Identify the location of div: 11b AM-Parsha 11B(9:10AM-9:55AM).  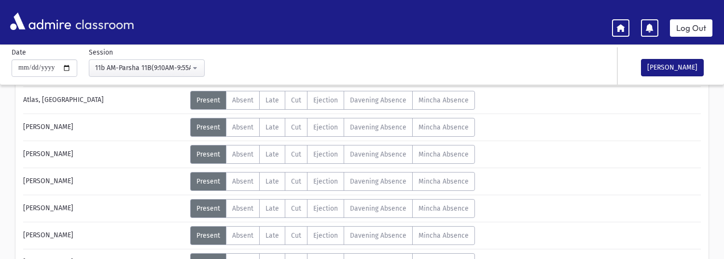
(143, 68).